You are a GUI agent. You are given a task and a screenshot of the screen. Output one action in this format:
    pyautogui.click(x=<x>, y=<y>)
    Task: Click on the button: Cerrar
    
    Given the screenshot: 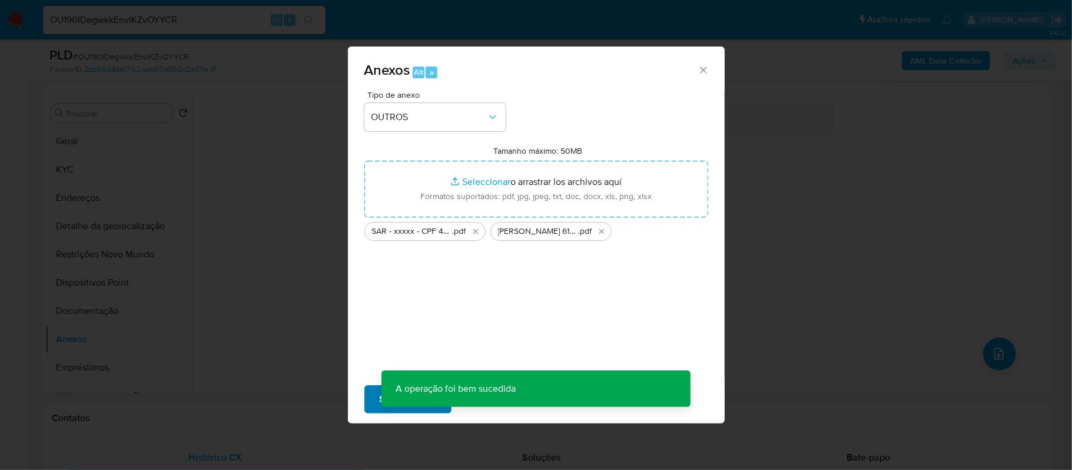 What is the action you would take?
    pyautogui.click(x=703, y=69)
    